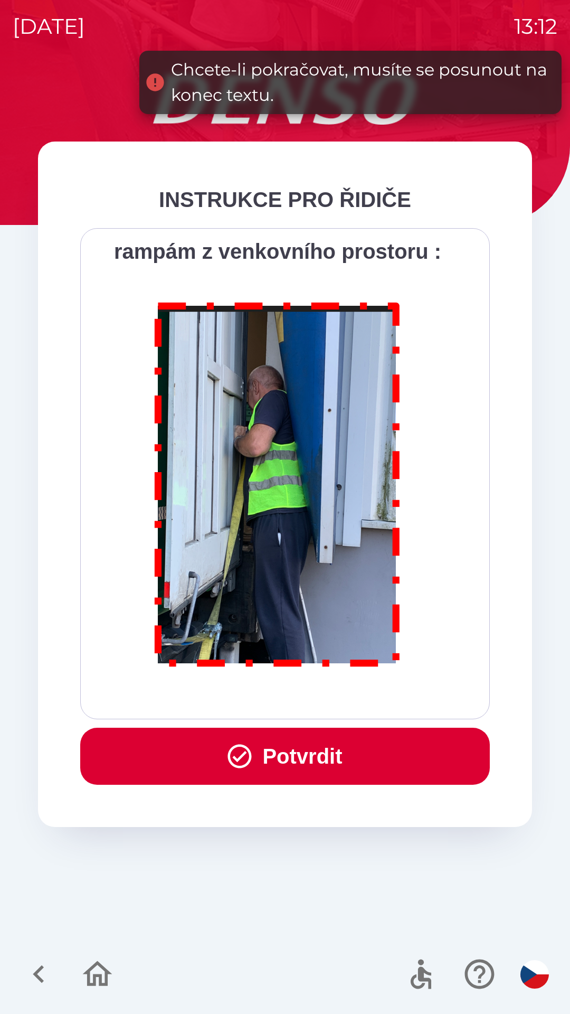 Image resolution: width=570 pixels, height=1014 pixels. Describe the element at coordinates (535, 974) in the screenshot. I see `img: cs flag` at that location.